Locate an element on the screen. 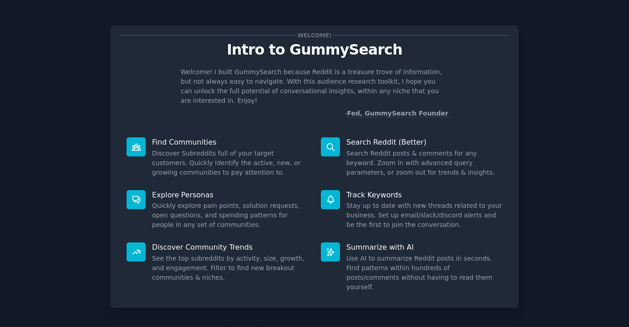 The height and width of the screenshot is (327, 629). p: Find Communities is located at coordinates (230, 142).